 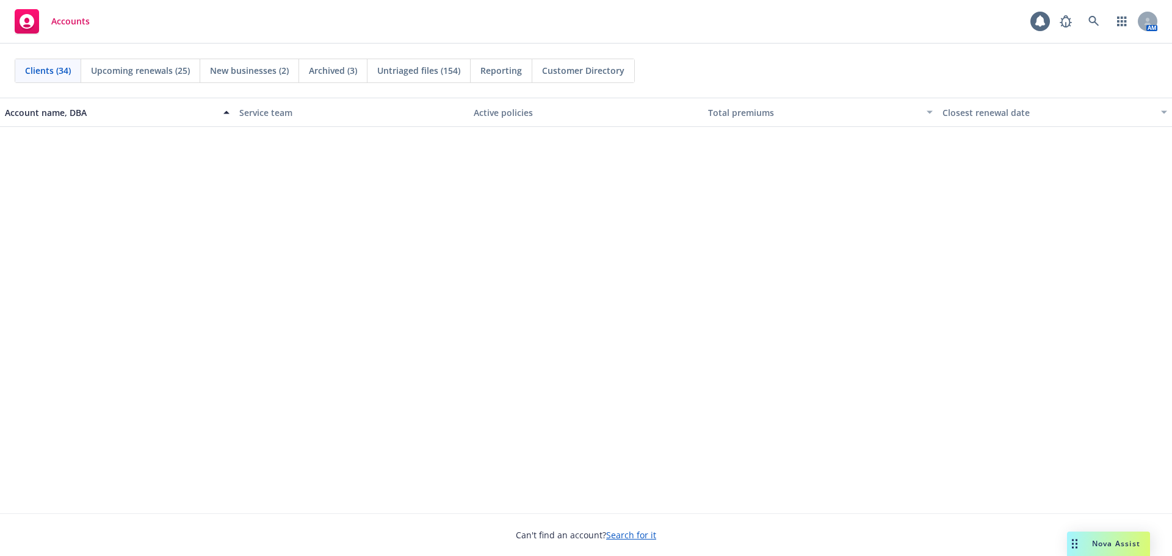 I want to click on span: Accounts, so click(x=70, y=21).